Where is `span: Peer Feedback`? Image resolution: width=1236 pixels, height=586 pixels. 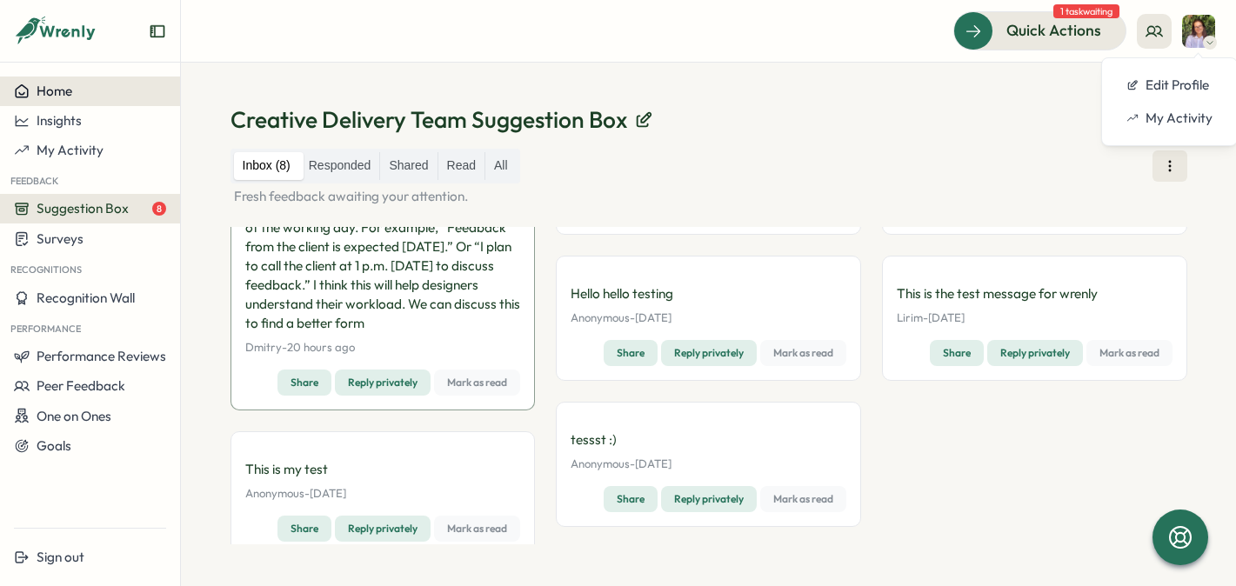 span: Peer Feedback is located at coordinates (81, 385).